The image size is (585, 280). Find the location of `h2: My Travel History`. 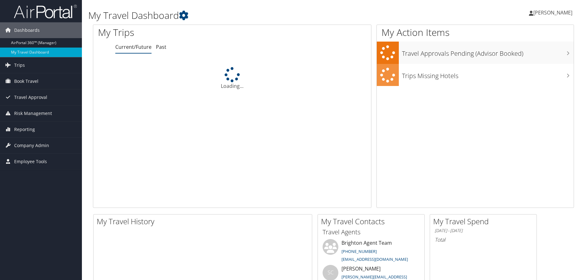

h2: My Travel History is located at coordinates (204, 222).